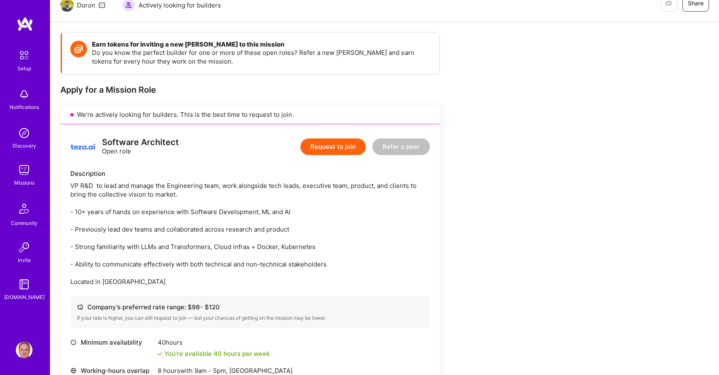 The height and width of the screenshot is (375, 719). What do you see at coordinates (24, 183) in the screenshot?
I see `div: Missions` at bounding box center [24, 183].